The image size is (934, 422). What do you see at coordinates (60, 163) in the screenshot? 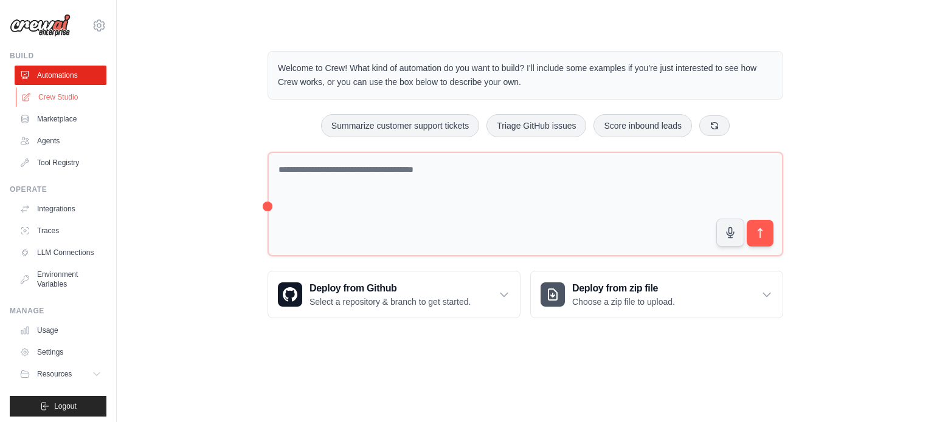
I see `a: Tool Registry` at bounding box center [60, 163].